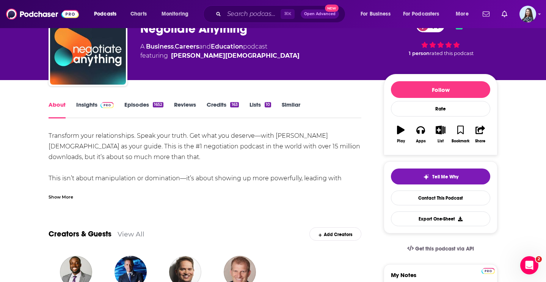 This screenshot has height=282, width=546. Describe the element at coordinates (422, 14) in the screenshot. I see `span: For Podcasters` at that location.